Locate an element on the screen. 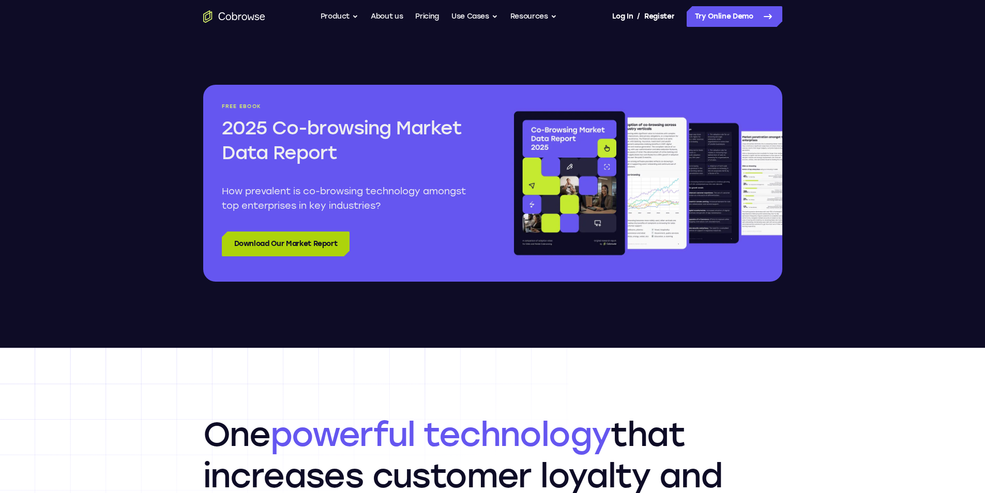 This screenshot has height=493, width=985. button: Product is located at coordinates (340, 17).